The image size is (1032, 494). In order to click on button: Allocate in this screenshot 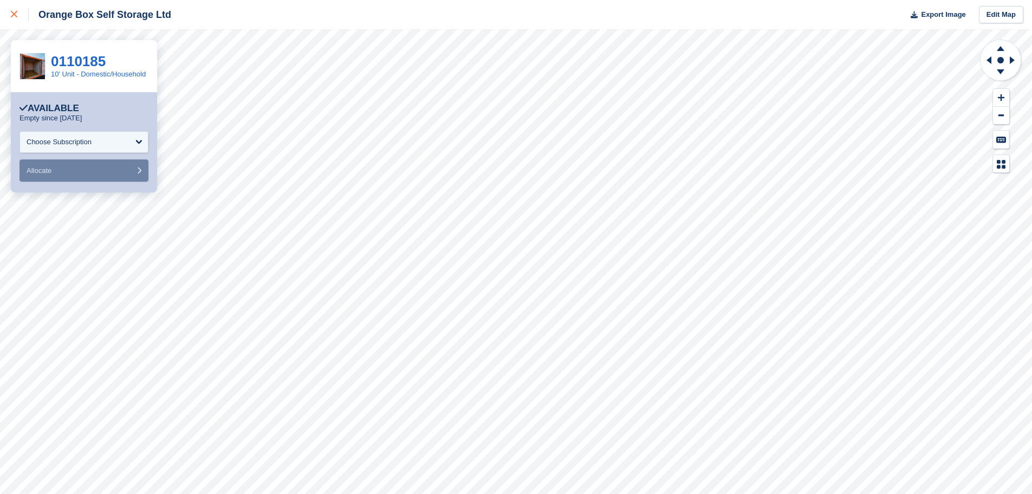, I will do `click(84, 170)`.